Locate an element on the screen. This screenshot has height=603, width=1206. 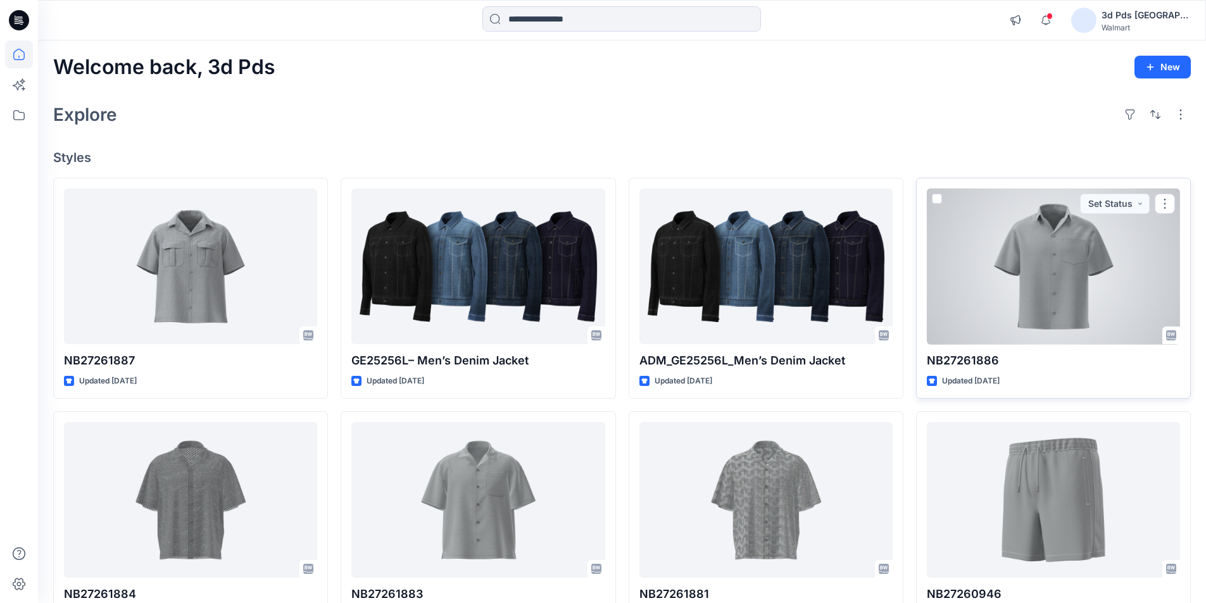
a: GE25256L– Men’s Denim Jacket is located at coordinates (478, 267).